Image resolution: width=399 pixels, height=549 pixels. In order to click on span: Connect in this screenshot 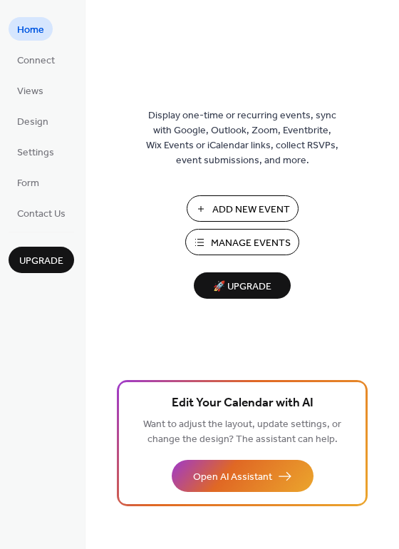, I will do `click(36, 61)`.